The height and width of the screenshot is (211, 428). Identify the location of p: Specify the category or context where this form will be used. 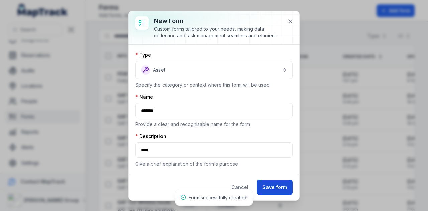
(214, 85).